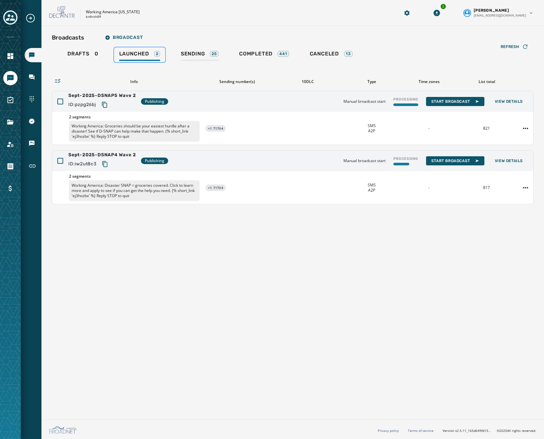  Describe the element at coordinates (10, 100) in the screenshot. I see `a: Navigate to Surveys` at that location.